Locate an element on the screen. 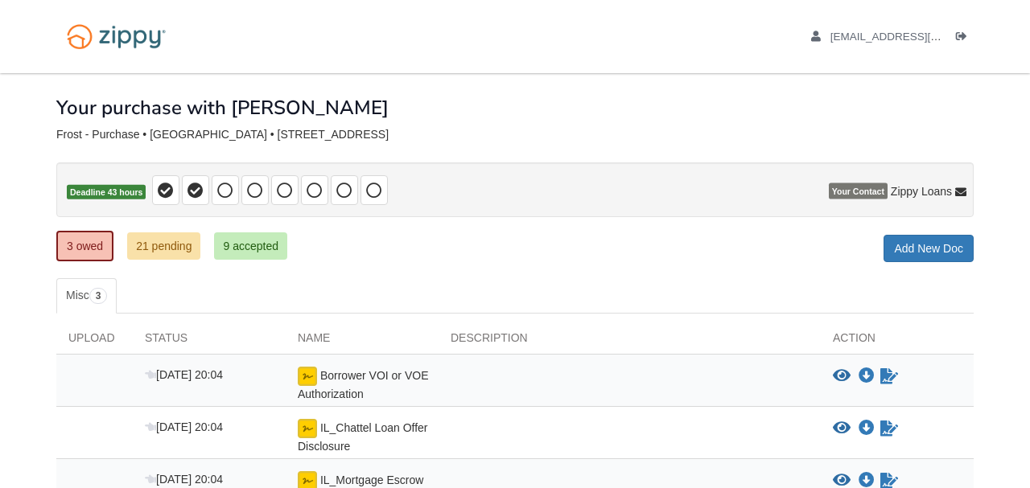 This screenshot has height=488, width=1030. span: Your Contact is located at coordinates (858, 192).